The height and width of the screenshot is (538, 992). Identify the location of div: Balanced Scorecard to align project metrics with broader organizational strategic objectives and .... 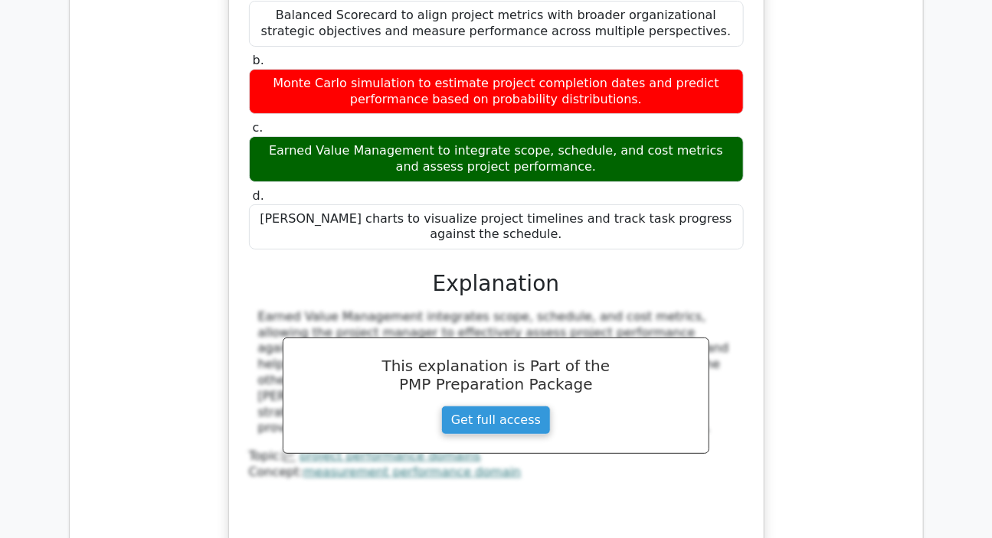
(496, 24).